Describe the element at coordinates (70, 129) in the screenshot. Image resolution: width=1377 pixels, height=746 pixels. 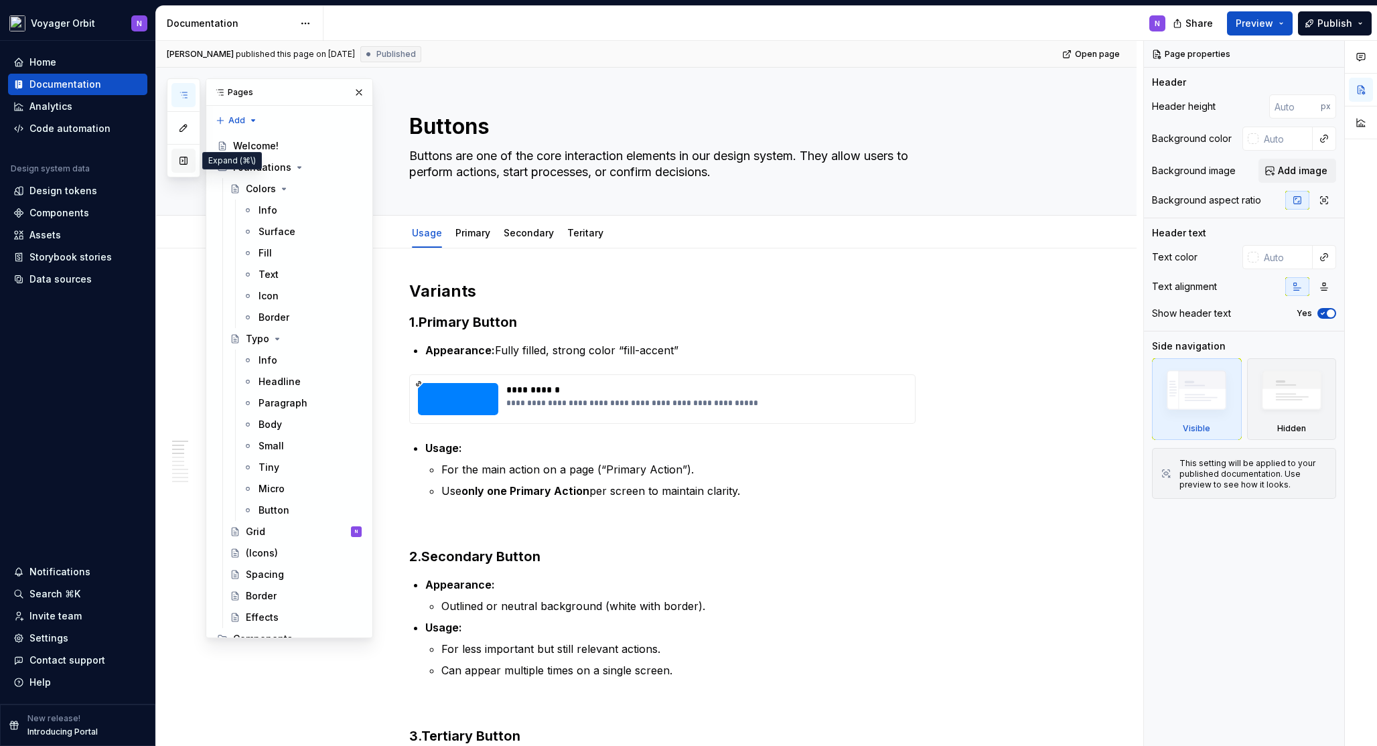
I see `div: Code automation` at that location.